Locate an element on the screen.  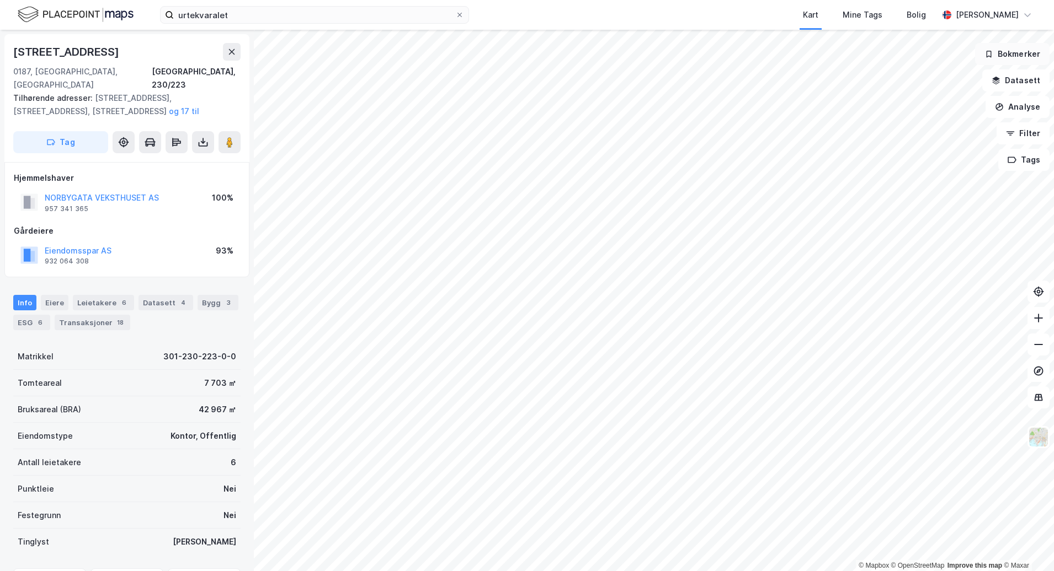
div: Bruksareal (BRA) is located at coordinates (49, 410).